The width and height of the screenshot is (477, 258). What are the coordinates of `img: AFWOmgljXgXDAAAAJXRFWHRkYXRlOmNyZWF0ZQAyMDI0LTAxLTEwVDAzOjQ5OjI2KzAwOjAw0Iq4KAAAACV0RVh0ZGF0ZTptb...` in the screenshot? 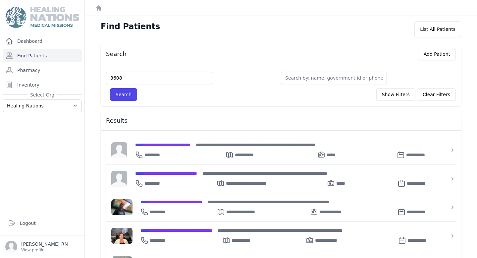 It's located at (122, 207).